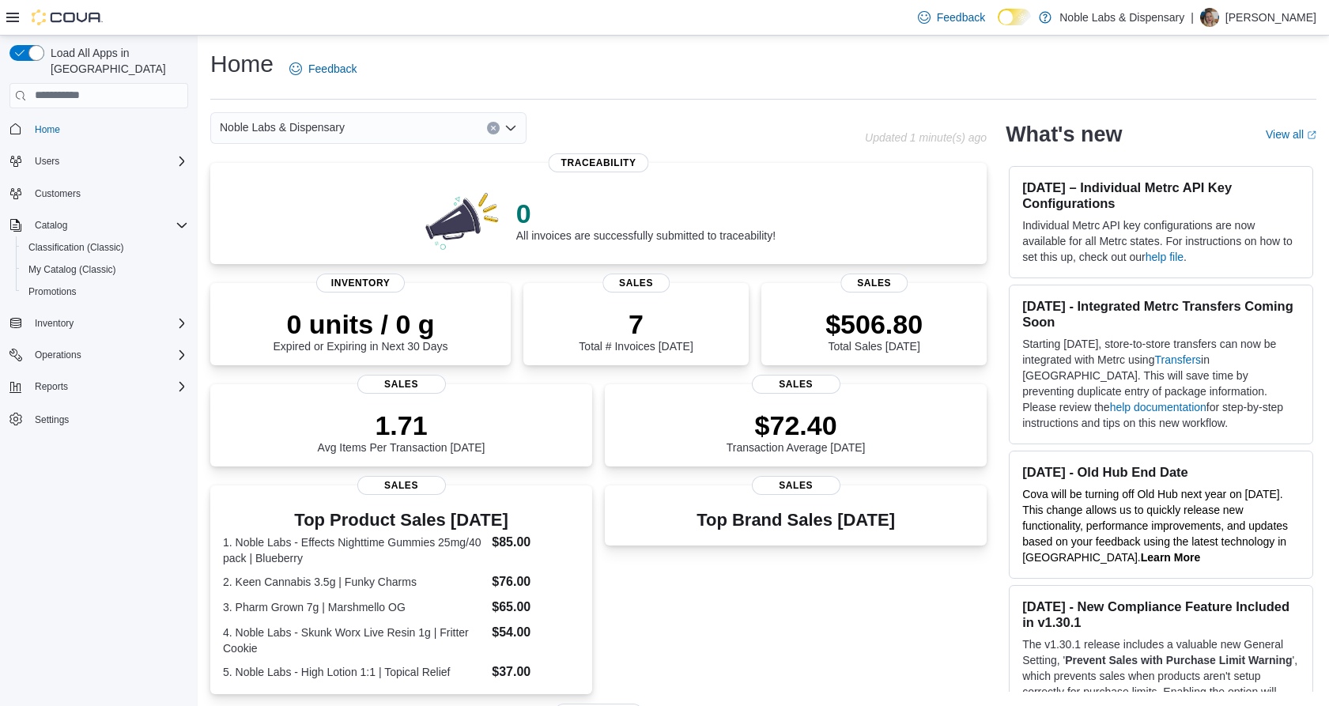  I want to click on span: Traceability, so click(598, 163).